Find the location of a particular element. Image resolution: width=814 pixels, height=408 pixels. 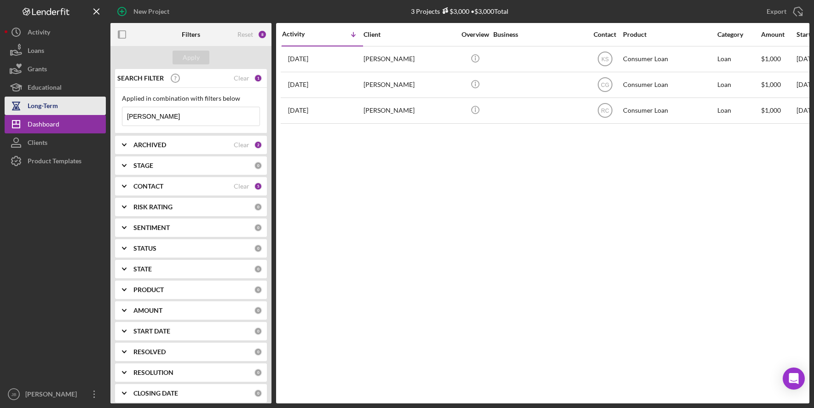

button: Dashboard is located at coordinates (55, 124).